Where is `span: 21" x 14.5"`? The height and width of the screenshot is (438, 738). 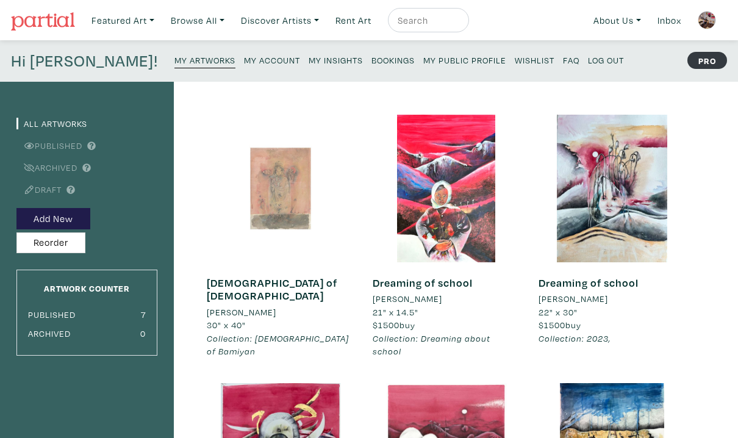
span: 21" x 14.5" is located at coordinates (395, 312).